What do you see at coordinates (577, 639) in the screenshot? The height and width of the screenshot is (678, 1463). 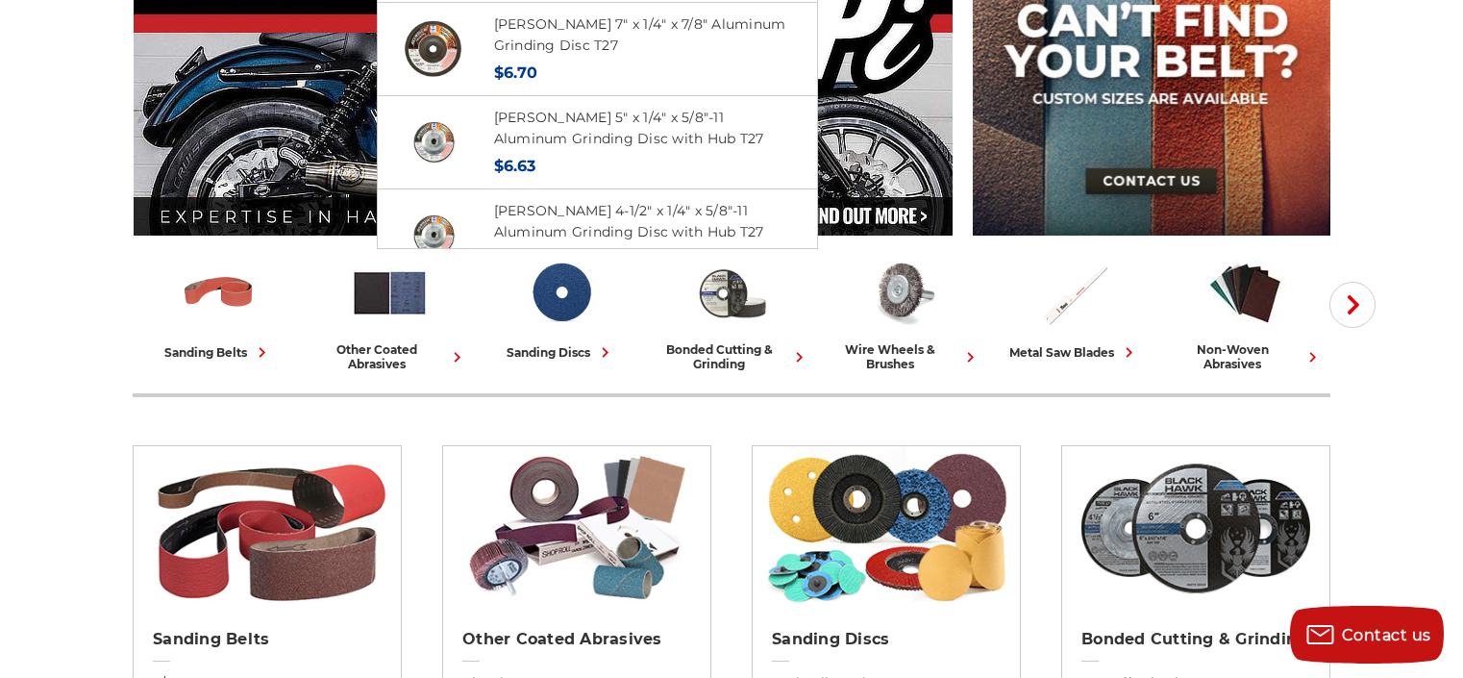 I see `h2: Other Coated Abrasives` at bounding box center [577, 639].